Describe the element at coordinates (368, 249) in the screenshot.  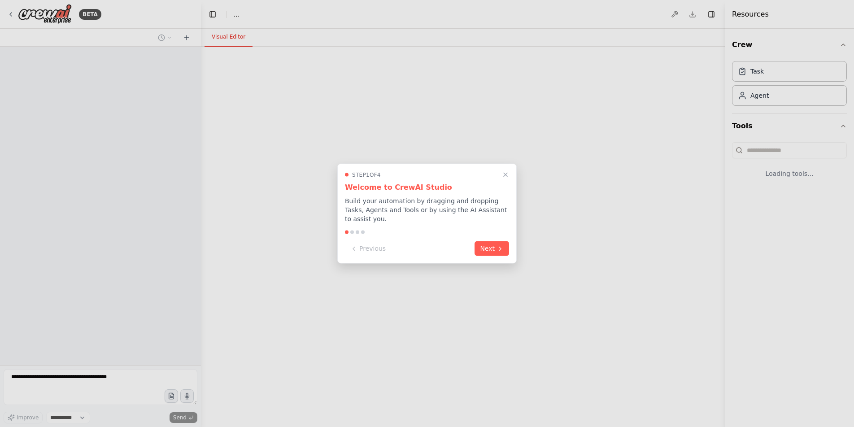
I see `button: Previous` at that location.